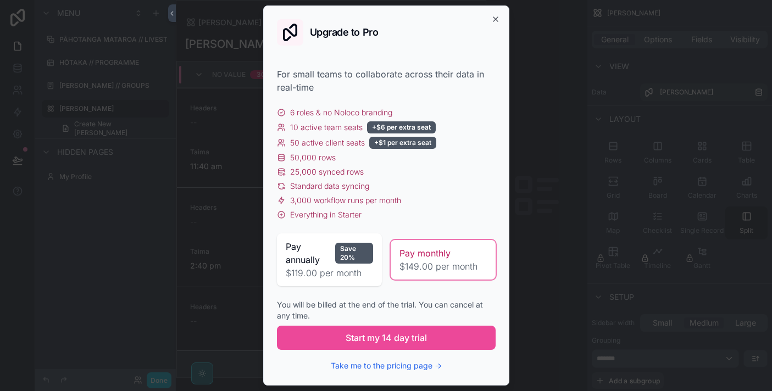  Describe the element at coordinates (346, 201) in the screenshot. I see `span: 3,000 workflow runs per month` at that location.